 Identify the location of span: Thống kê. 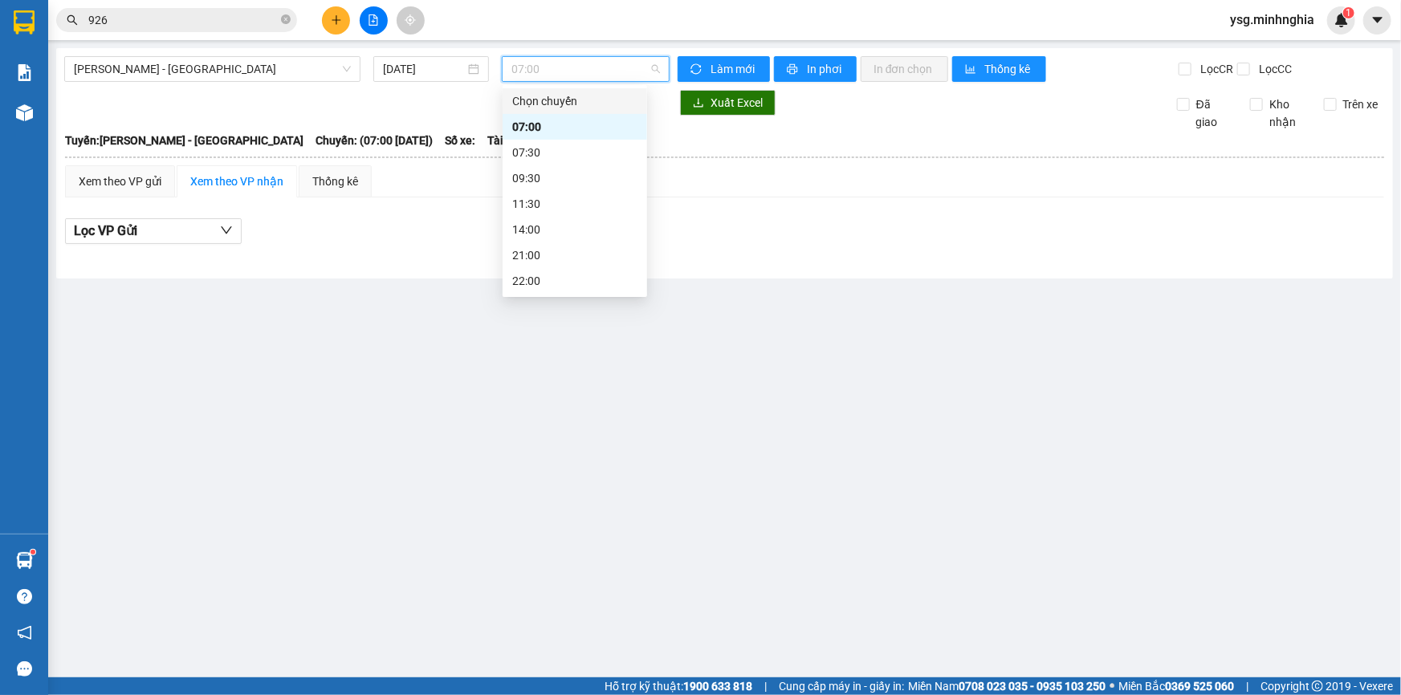
(1009, 69).